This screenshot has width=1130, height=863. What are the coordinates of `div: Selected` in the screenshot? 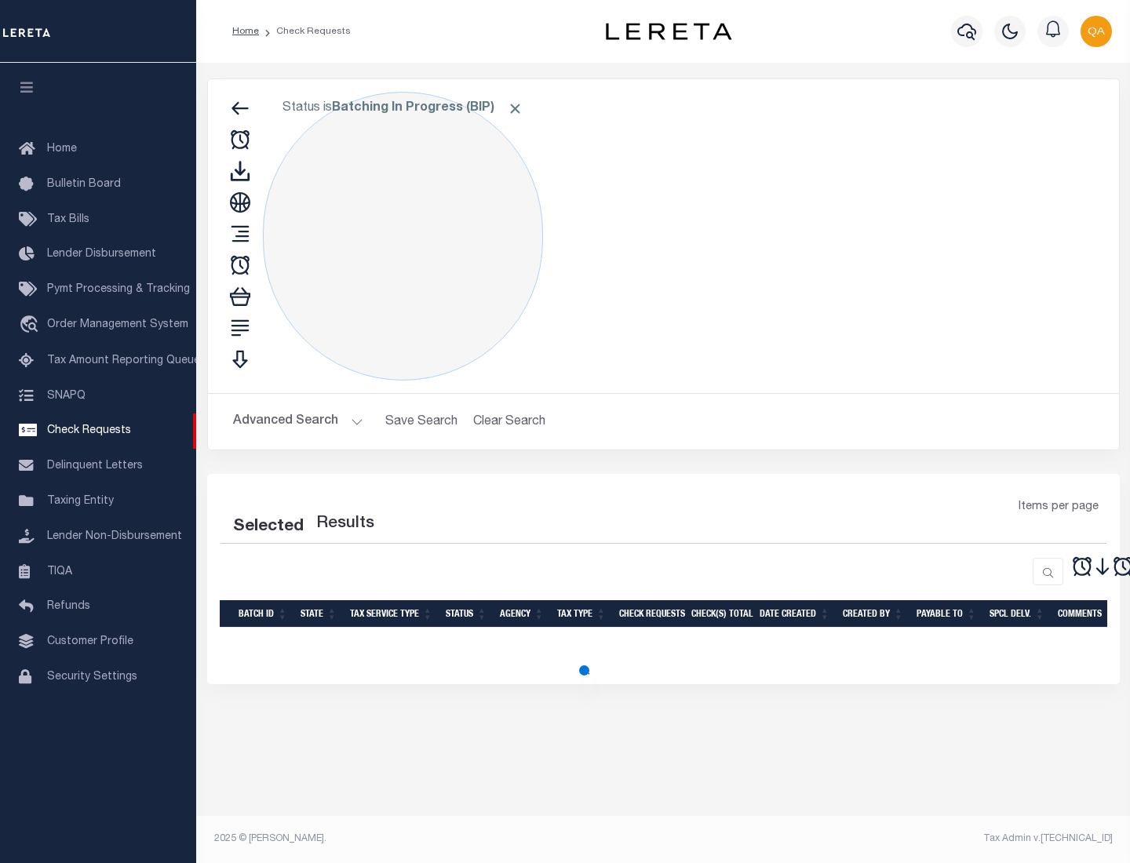 It's located at (268, 527).